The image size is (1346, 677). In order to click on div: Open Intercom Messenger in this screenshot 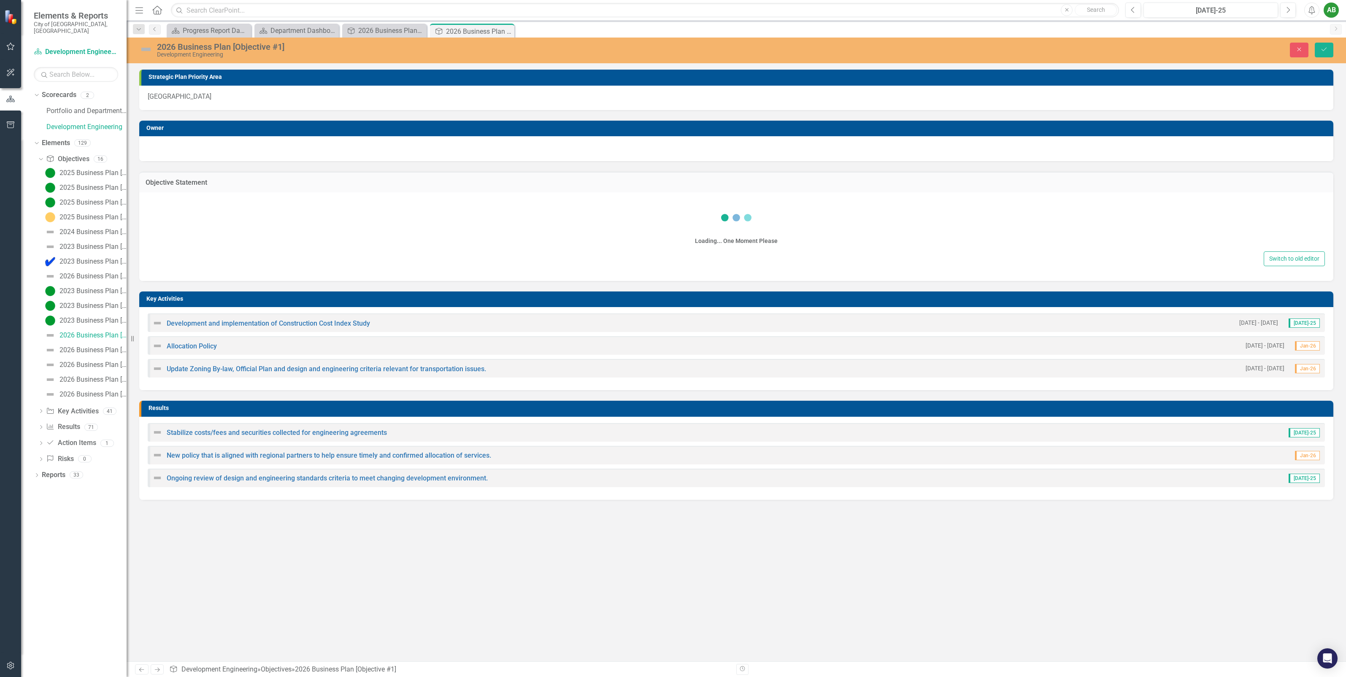, I will do `click(1328, 659)`.